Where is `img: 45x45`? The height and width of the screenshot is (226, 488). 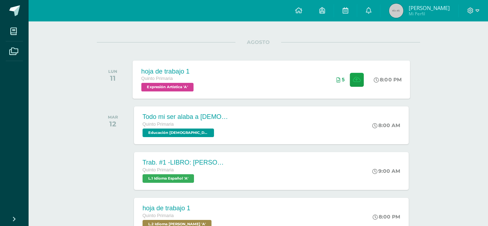 img: 45x45 is located at coordinates (396, 11).